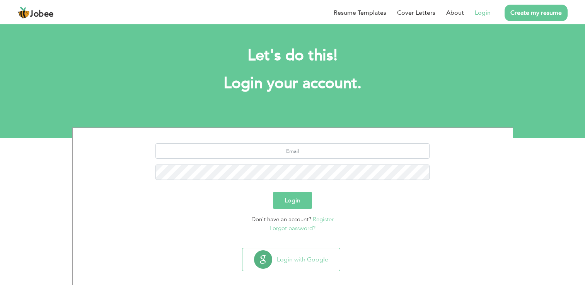 The height and width of the screenshot is (285, 585). Describe the element at coordinates (42, 14) in the screenshot. I see `span: Jobee` at that location.